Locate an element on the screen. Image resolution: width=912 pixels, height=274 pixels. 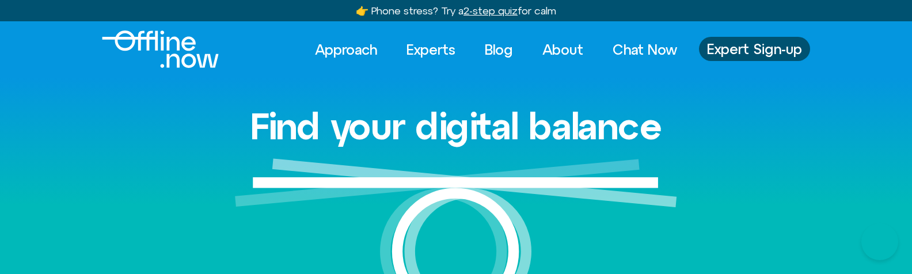
a: About is located at coordinates (562, 49).